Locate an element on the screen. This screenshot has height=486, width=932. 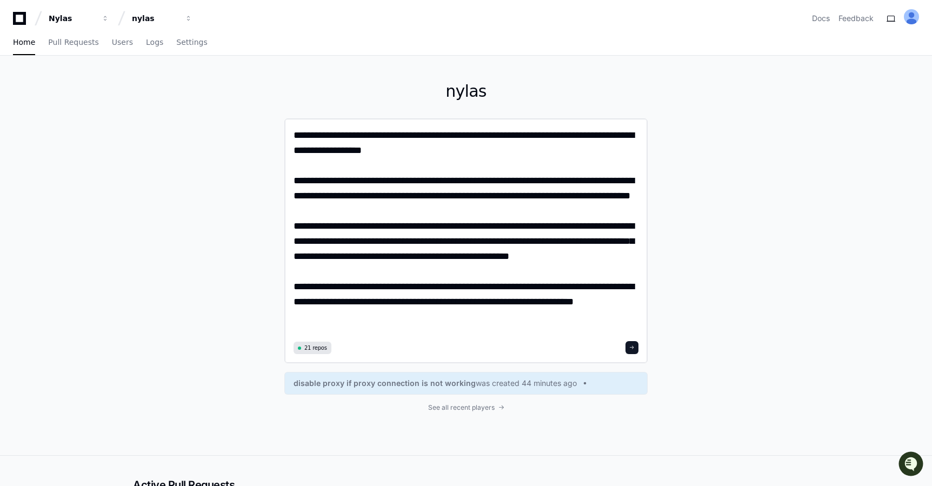
a: See all recent players is located at coordinates (466, 408).